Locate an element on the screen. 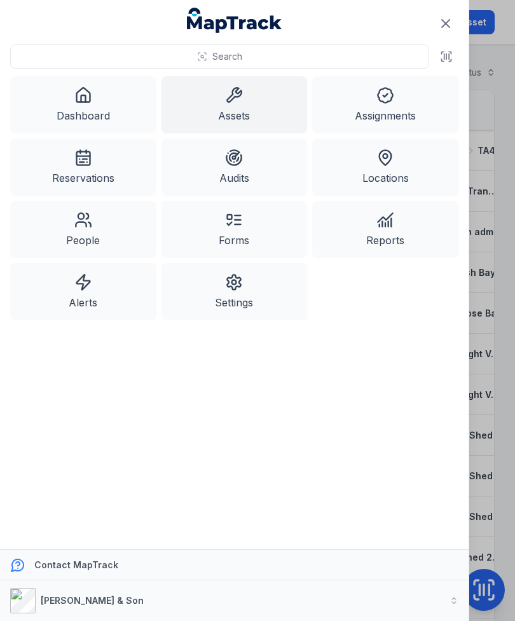 The height and width of the screenshot is (621, 515). a: People is located at coordinates (83, 229).